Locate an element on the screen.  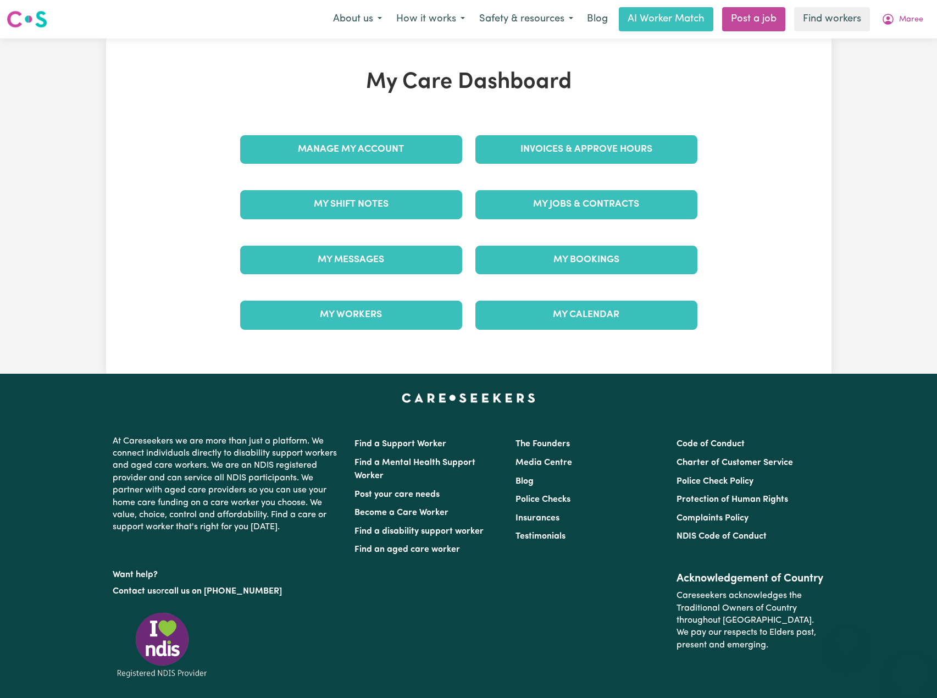
a: Careseekers home page is located at coordinates (468, 398).